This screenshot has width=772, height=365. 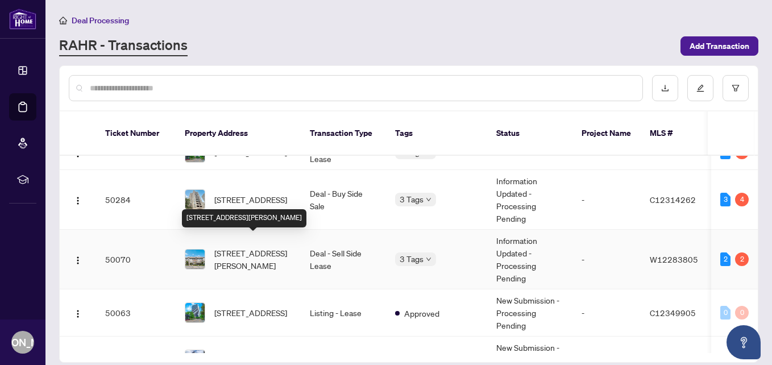 I want to click on th: Status, so click(x=530, y=134).